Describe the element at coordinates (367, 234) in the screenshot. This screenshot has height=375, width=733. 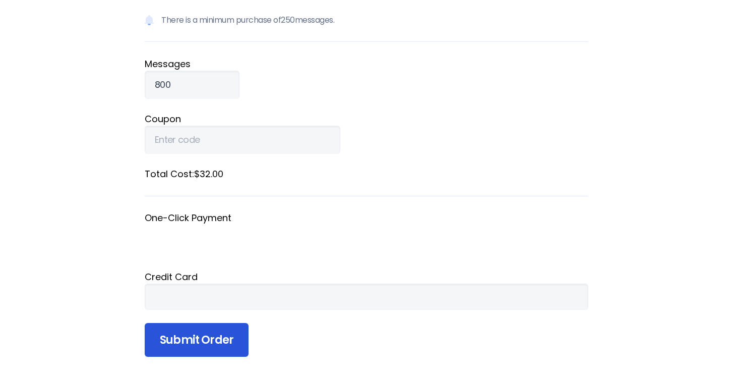
I see `fieldset: One-Click Payment` at that location.